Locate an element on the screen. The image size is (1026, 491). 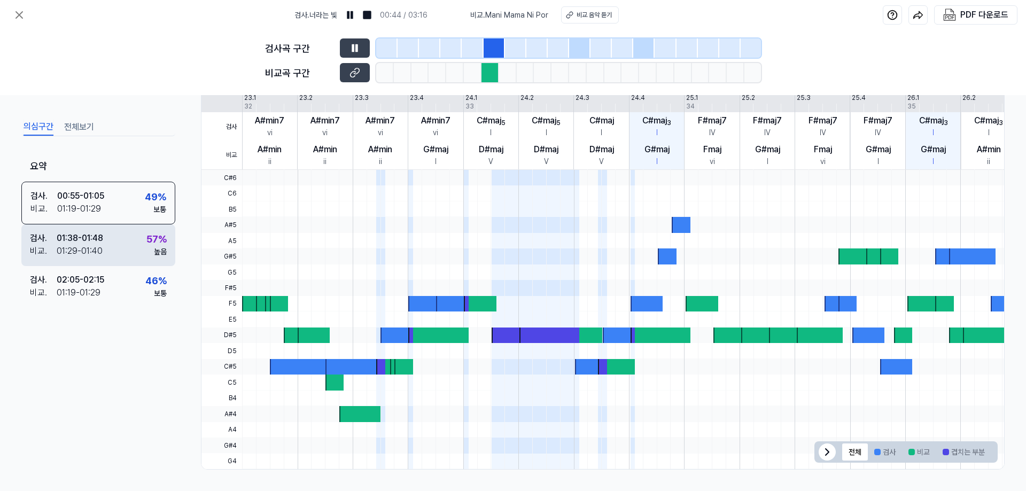
div: 요약 is located at coordinates (98, 166).